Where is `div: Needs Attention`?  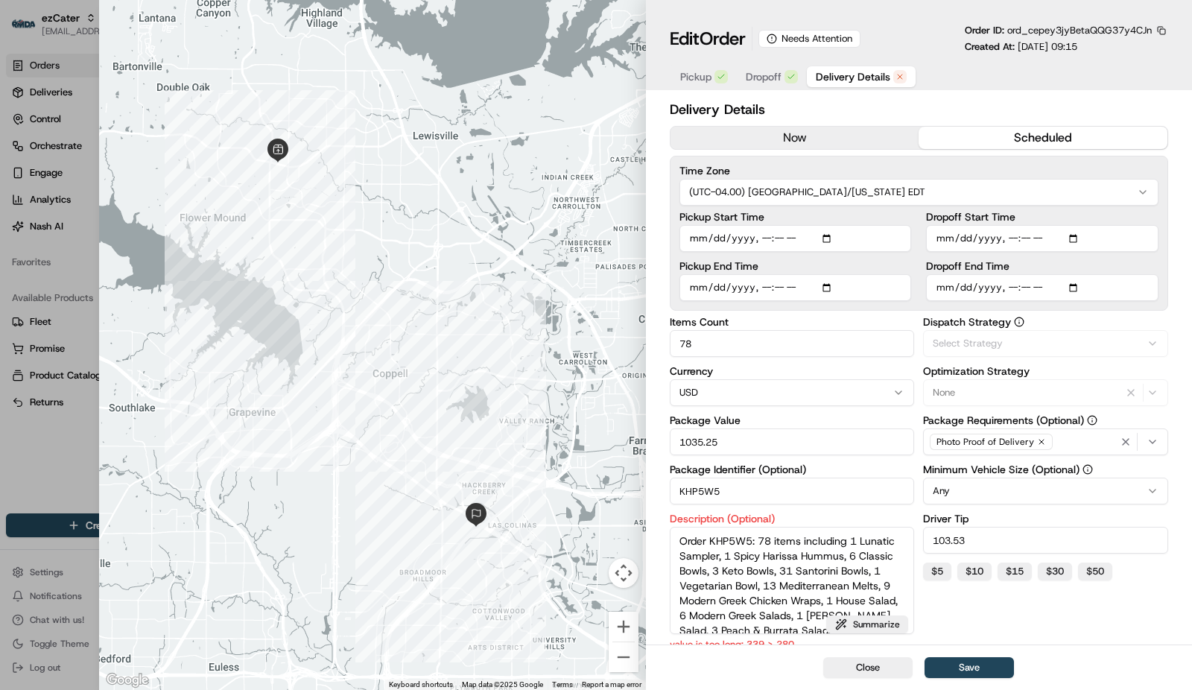
div: Needs Attention is located at coordinates (809, 39).